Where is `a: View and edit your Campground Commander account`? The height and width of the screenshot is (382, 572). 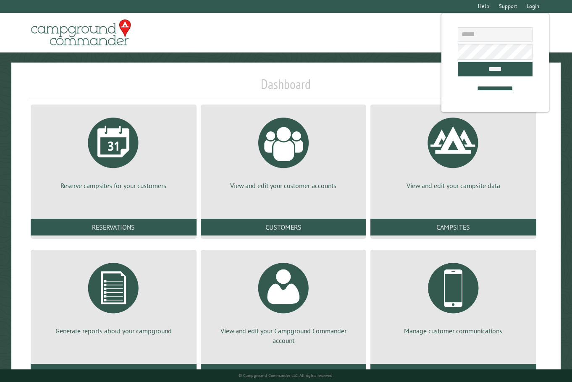 a: View and edit your Campground Commander account is located at coordinates (284, 301).